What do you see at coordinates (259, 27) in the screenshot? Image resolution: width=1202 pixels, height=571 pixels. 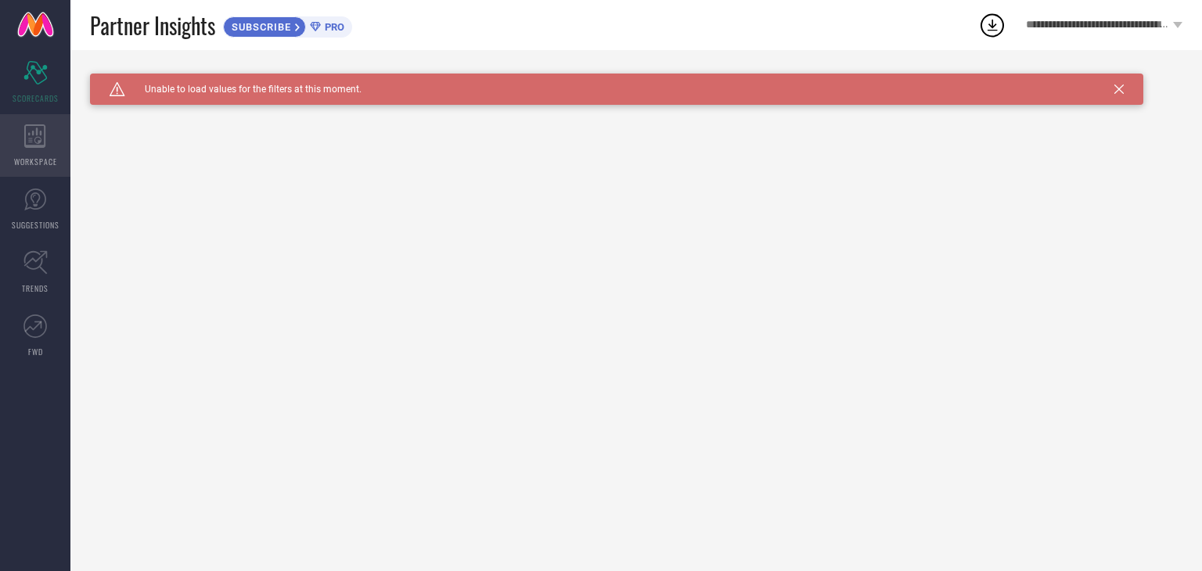 I see `span: SUBSCRIBE` at bounding box center [259, 27].